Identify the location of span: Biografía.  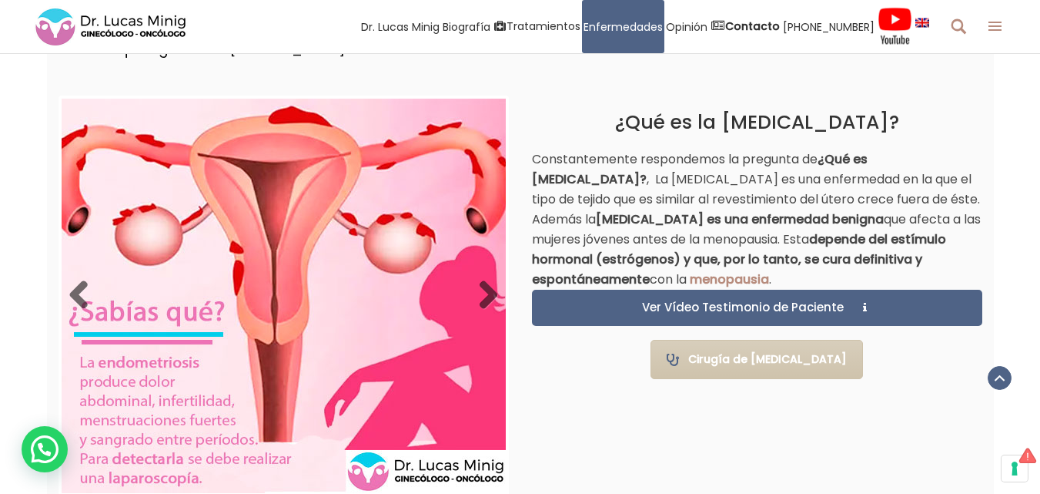
(467, 26).